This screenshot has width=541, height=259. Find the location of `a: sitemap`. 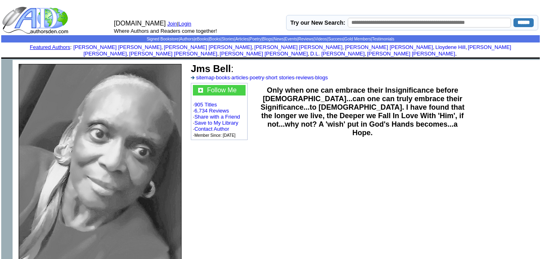

a: sitemap is located at coordinates (205, 77).